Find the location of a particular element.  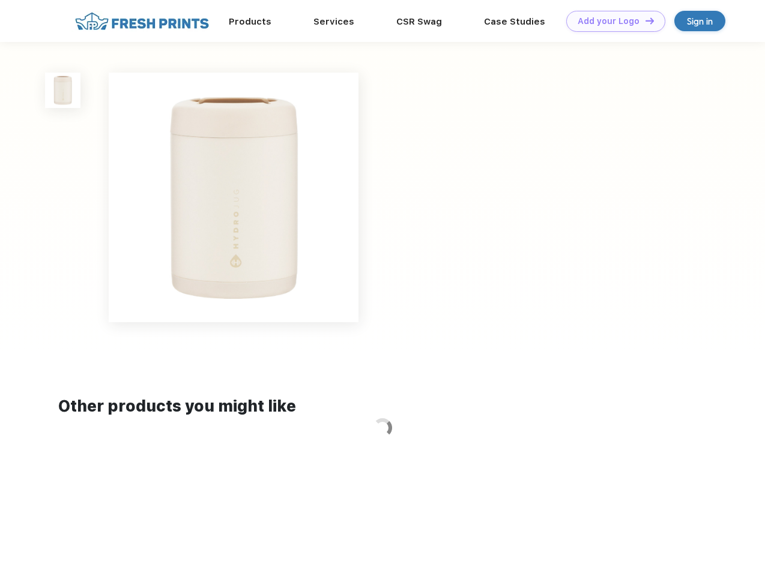

div: Other products you might like is located at coordinates (382, 406).